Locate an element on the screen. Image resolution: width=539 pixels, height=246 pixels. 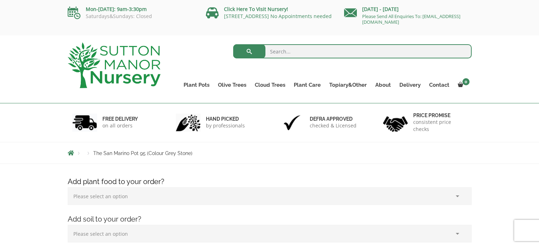
p: checked & Licensed is located at coordinates (333, 126).